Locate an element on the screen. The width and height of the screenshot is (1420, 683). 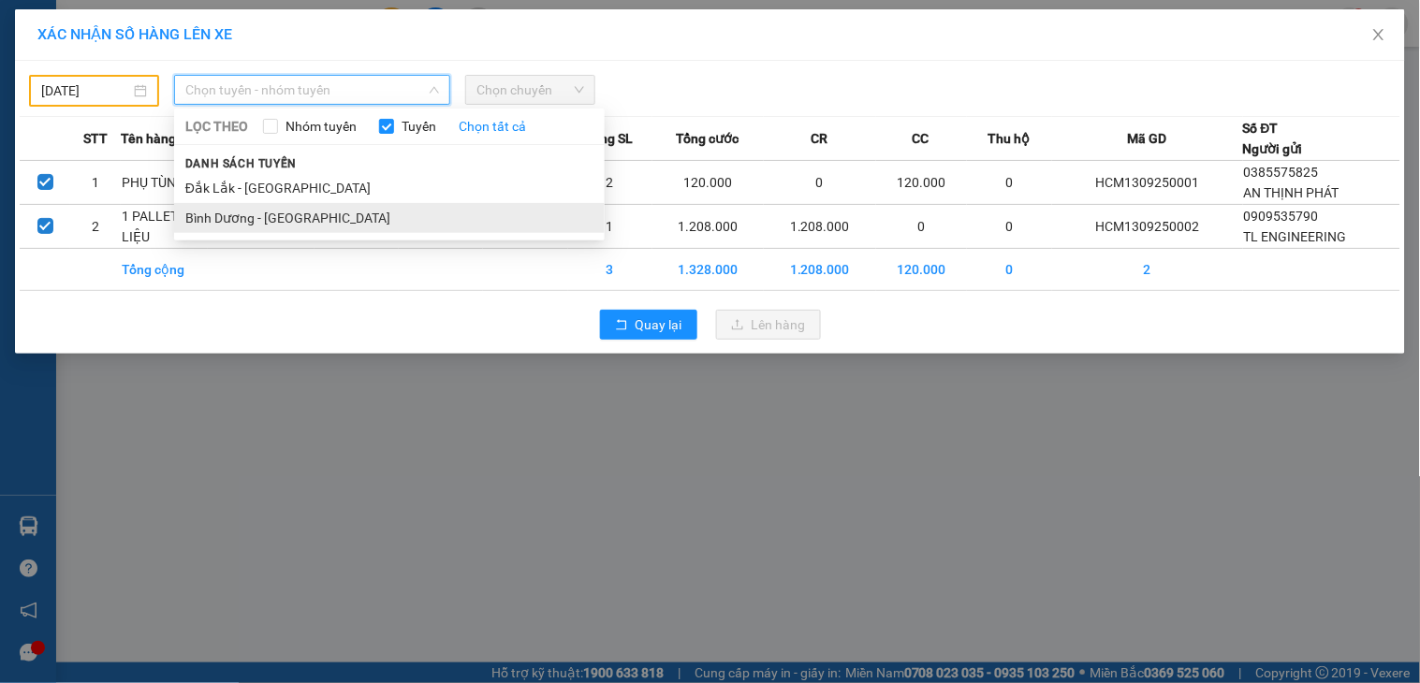
span: Danh sách tuyến is located at coordinates (241, 164).